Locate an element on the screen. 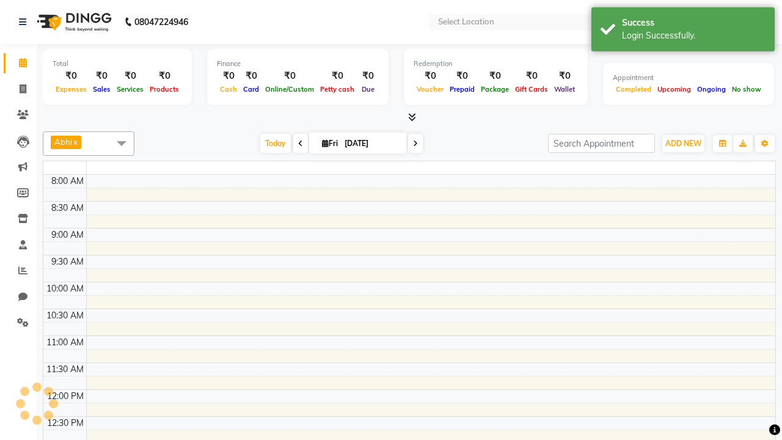  div: Select Location is located at coordinates (466, 22).